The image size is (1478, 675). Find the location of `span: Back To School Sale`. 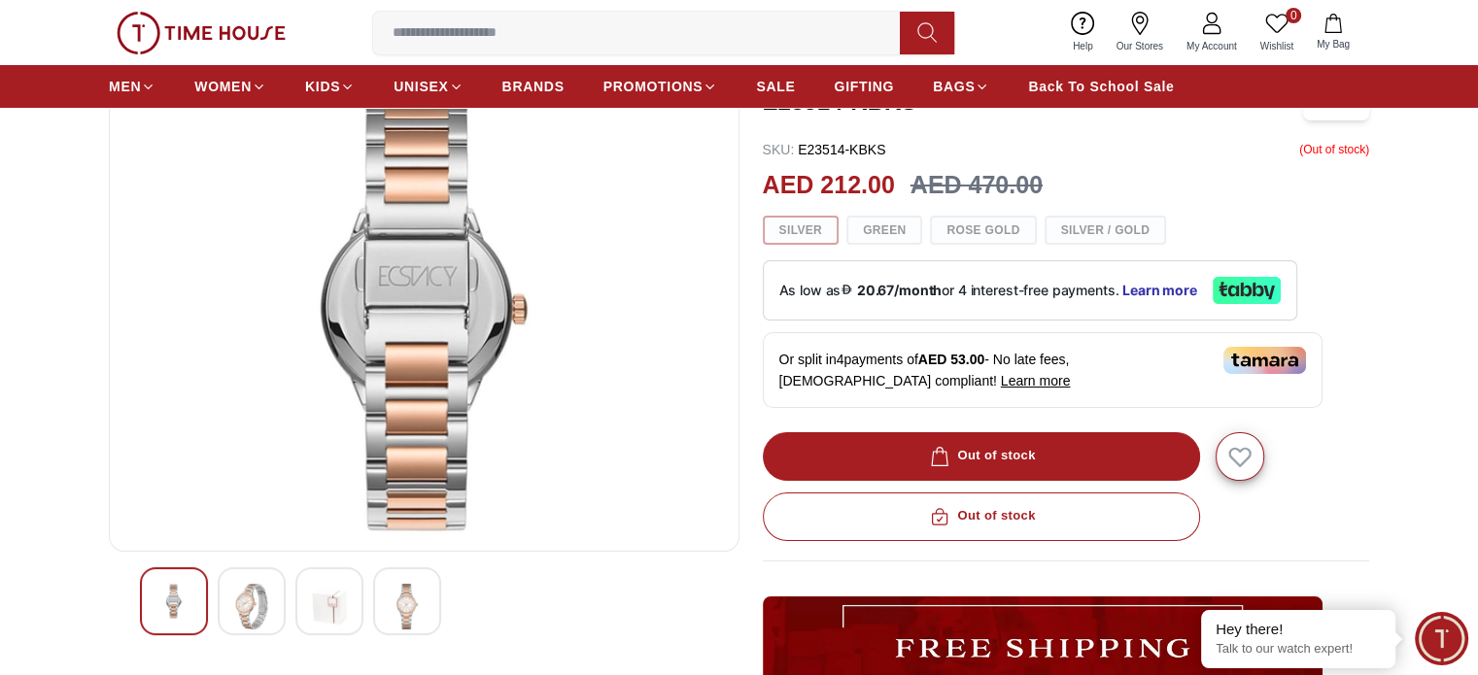

span: Back To School Sale is located at coordinates (1101, 86).